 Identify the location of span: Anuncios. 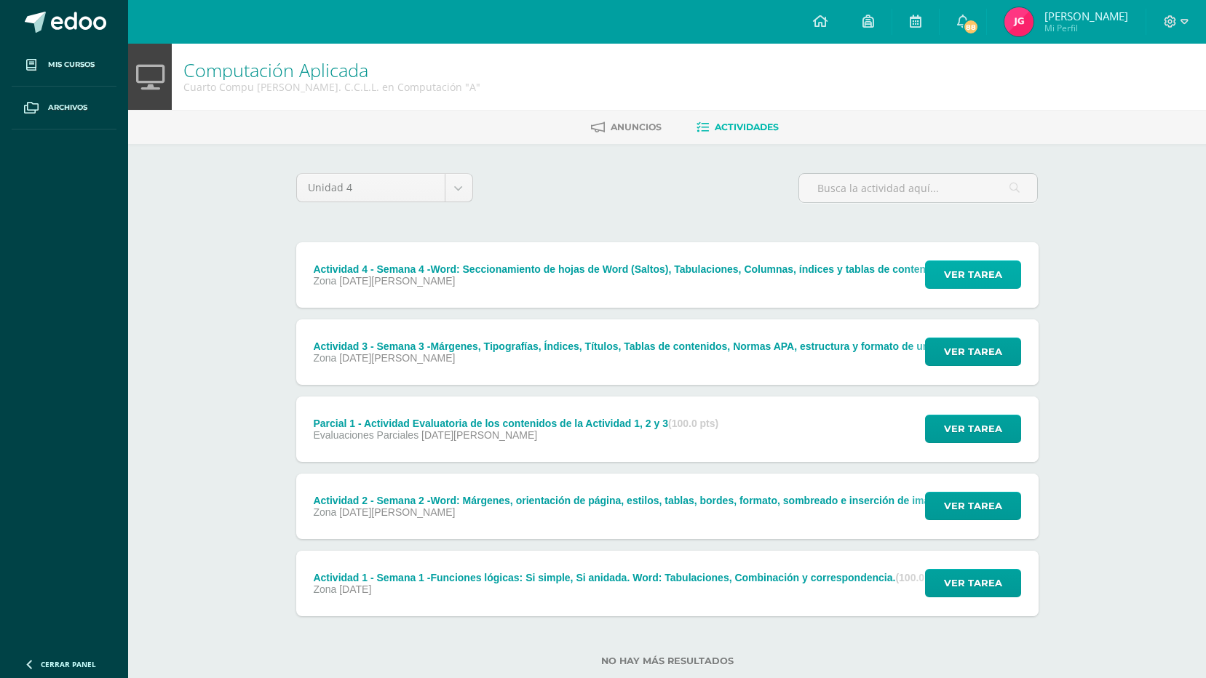
(636, 127).